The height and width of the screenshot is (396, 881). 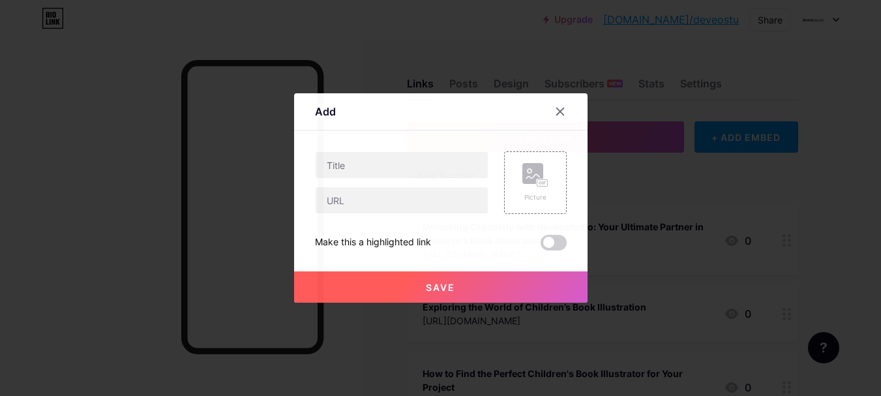 What do you see at coordinates (326, 112) in the screenshot?
I see `div: Add` at bounding box center [326, 112].